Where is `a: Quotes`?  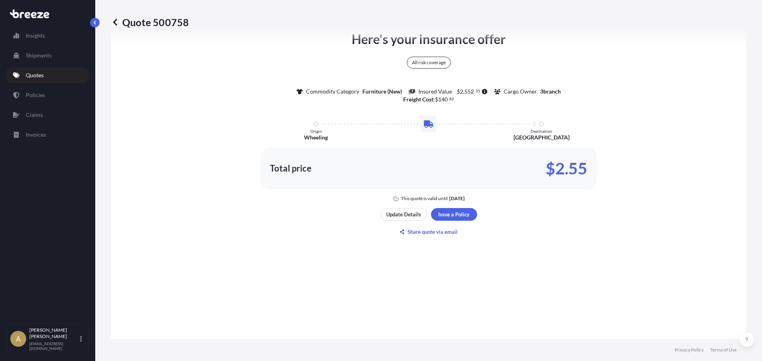
a: Quotes is located at coordinates (48, 75).